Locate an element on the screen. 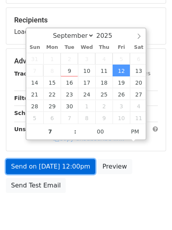  span: Mon is located at coordinates (52, 47).